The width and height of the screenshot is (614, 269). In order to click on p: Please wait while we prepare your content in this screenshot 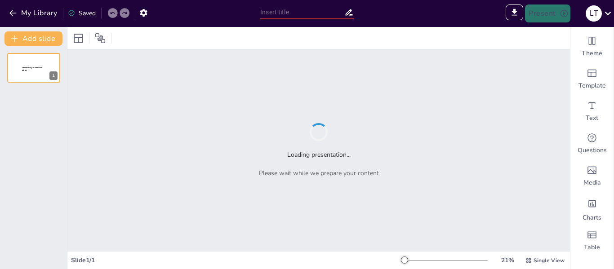, I will do `click(319, 173)`.